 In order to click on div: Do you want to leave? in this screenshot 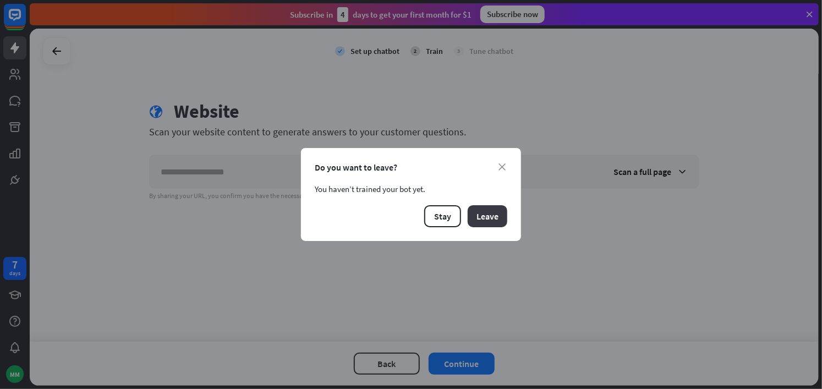, I will do `click(411, 167)`.